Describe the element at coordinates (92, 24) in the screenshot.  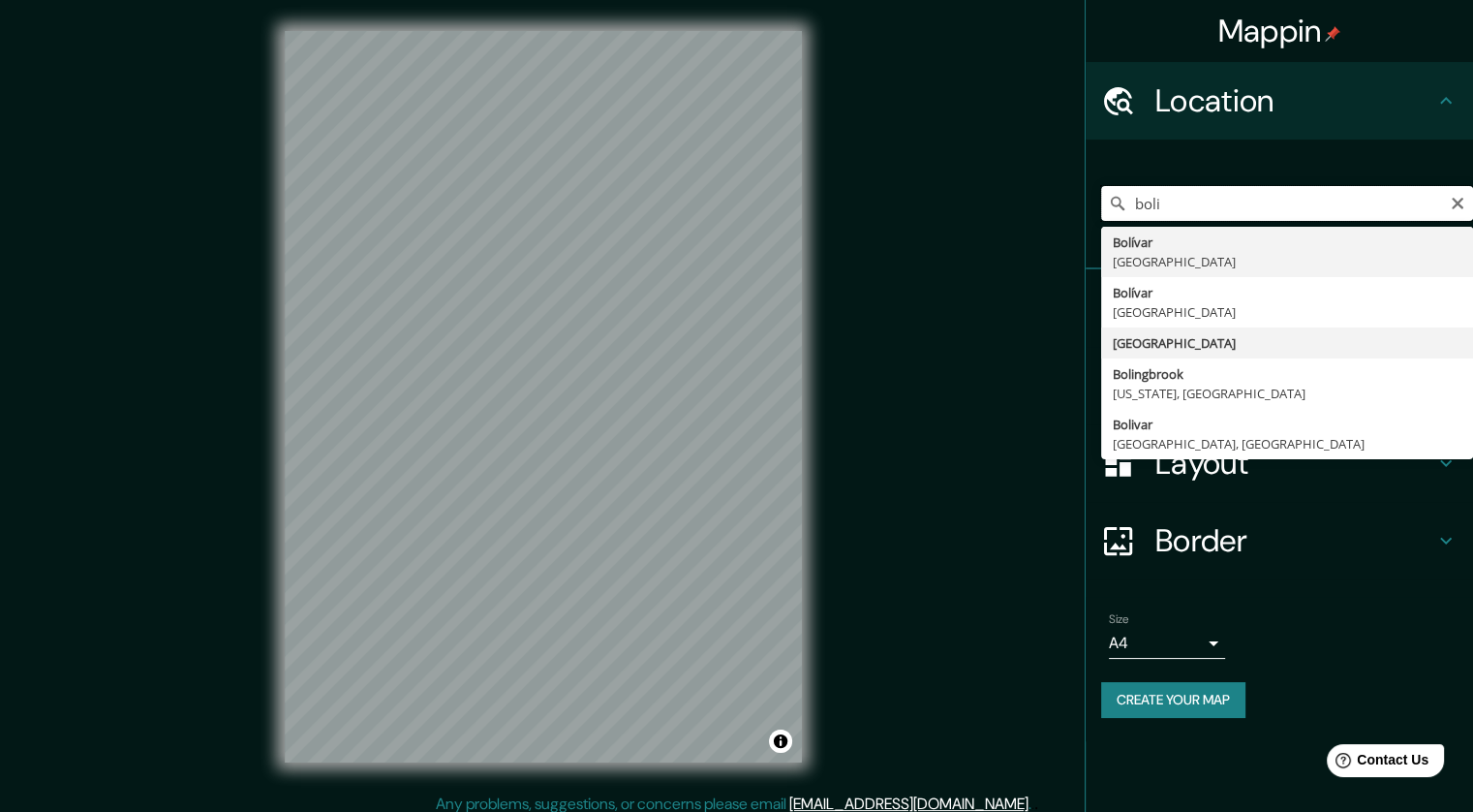
I see `span: Contact Us` at that location.